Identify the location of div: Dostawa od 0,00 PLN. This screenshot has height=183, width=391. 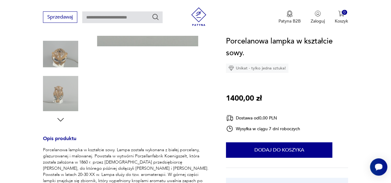
(263, 118).